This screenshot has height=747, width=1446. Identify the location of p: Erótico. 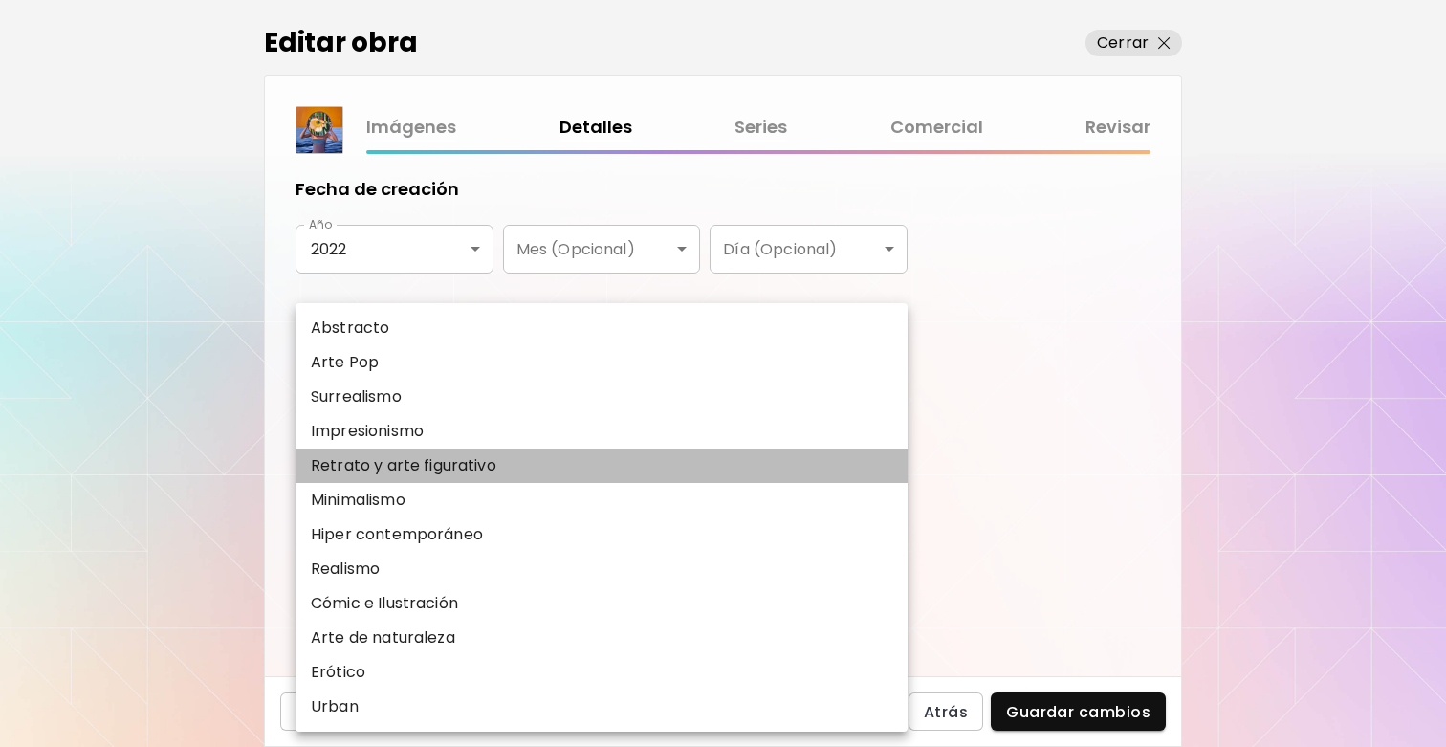
(338, 672).